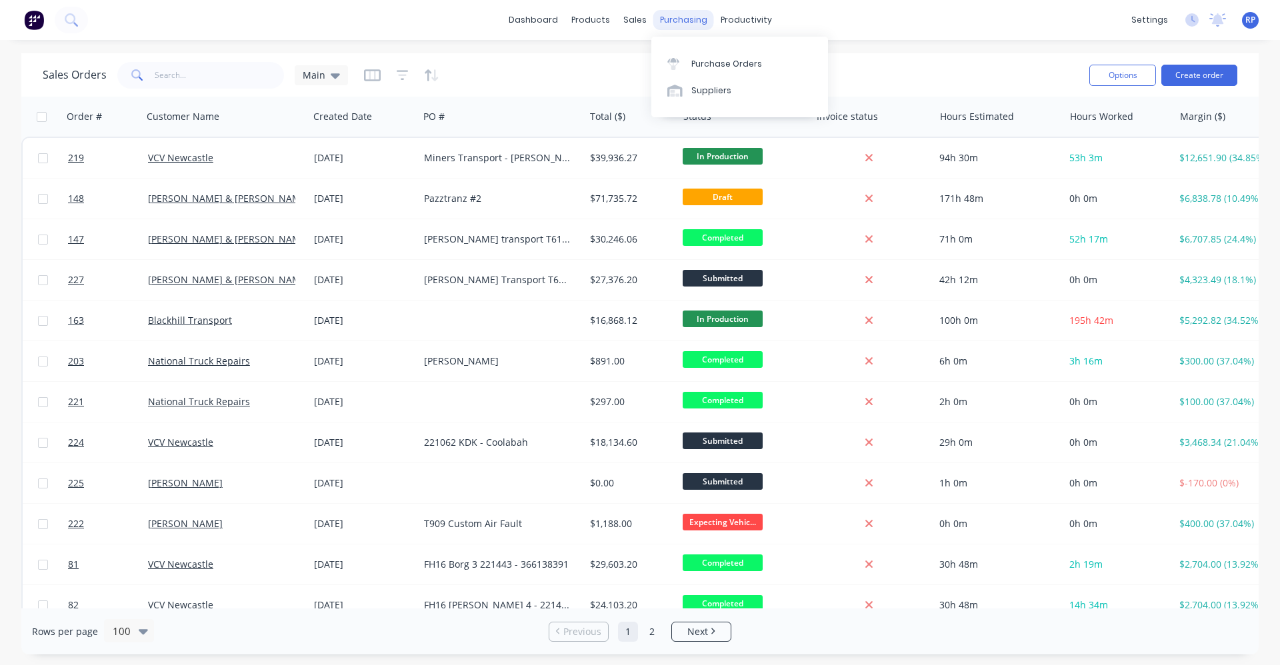  Describe the element at coordinates (108, 280) in the screenshot. I see `a: 227` at that location.